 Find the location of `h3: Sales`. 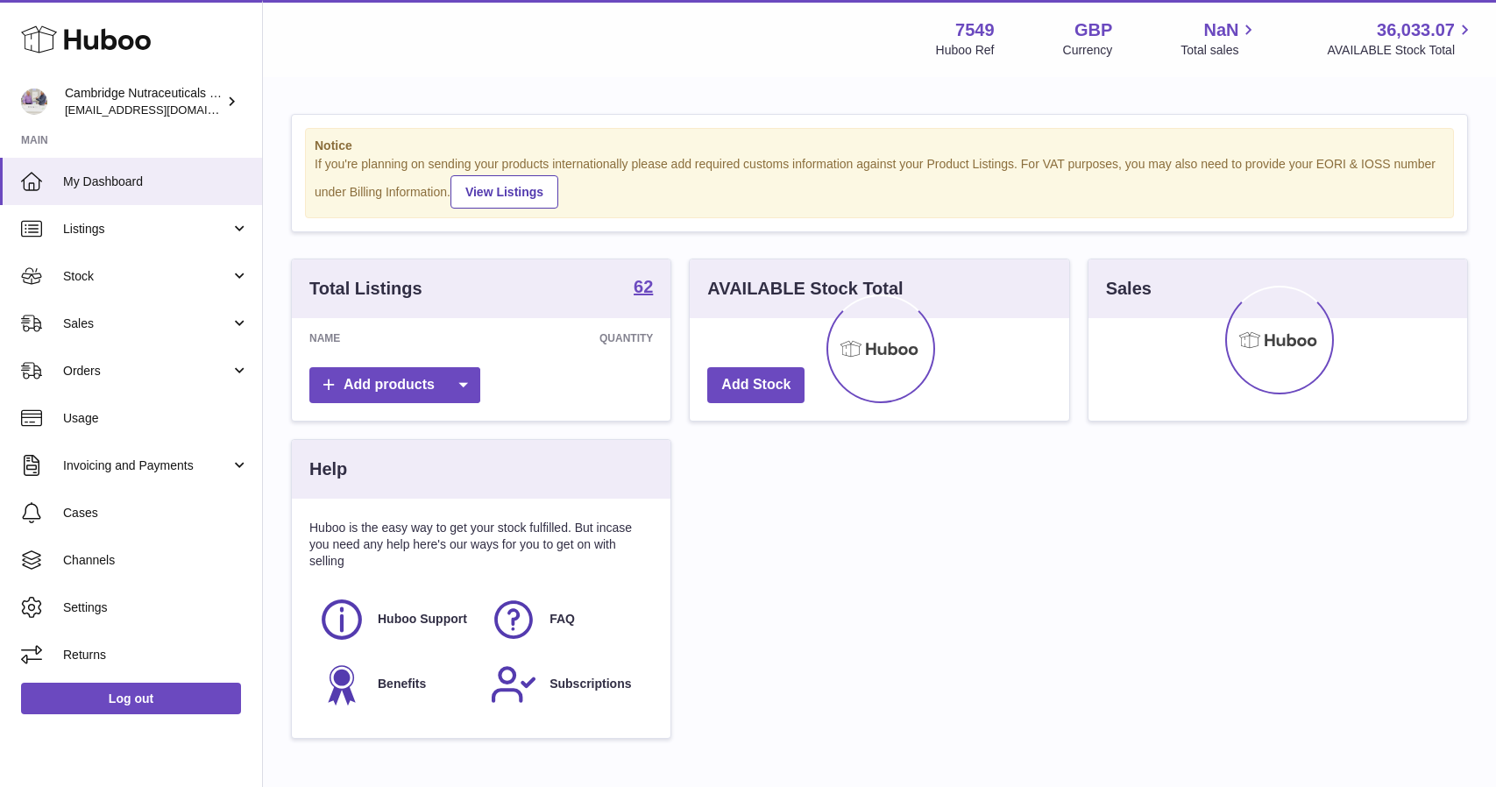

h3: Sales is located at coordinates (1129, 288).